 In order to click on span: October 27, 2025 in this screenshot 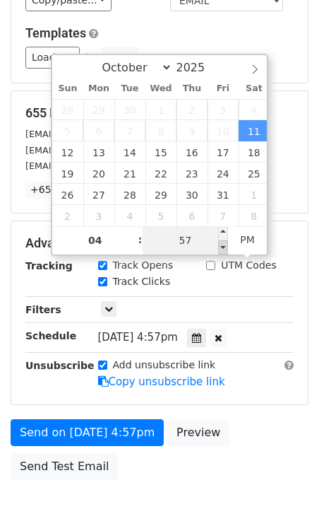, I will do `click(99, 194)`.